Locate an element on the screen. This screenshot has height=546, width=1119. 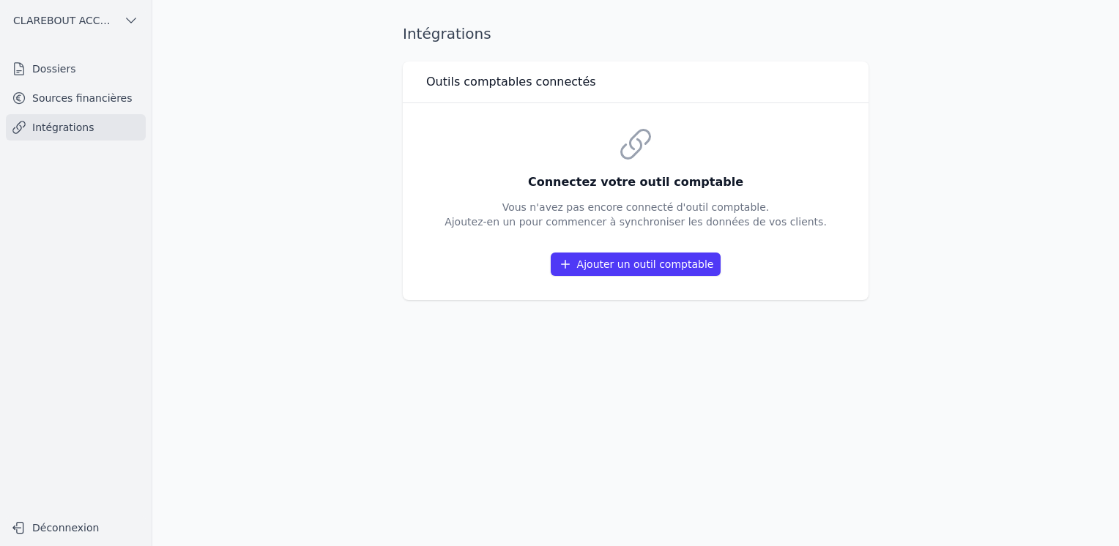
a: Intégrations is located at coordinates (75, 127).